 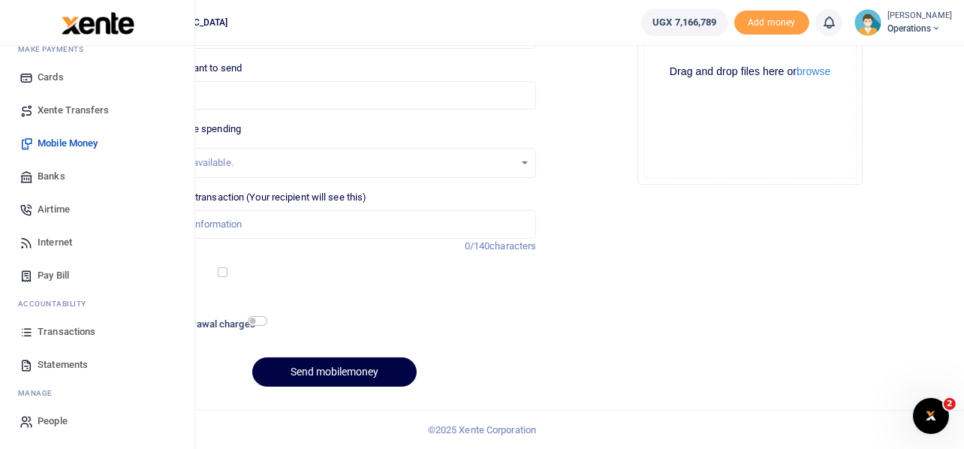 What do you see at coordinates (98, 23) in the screenshot?
I see `img: logo-large` at bounding box center [98, 23].